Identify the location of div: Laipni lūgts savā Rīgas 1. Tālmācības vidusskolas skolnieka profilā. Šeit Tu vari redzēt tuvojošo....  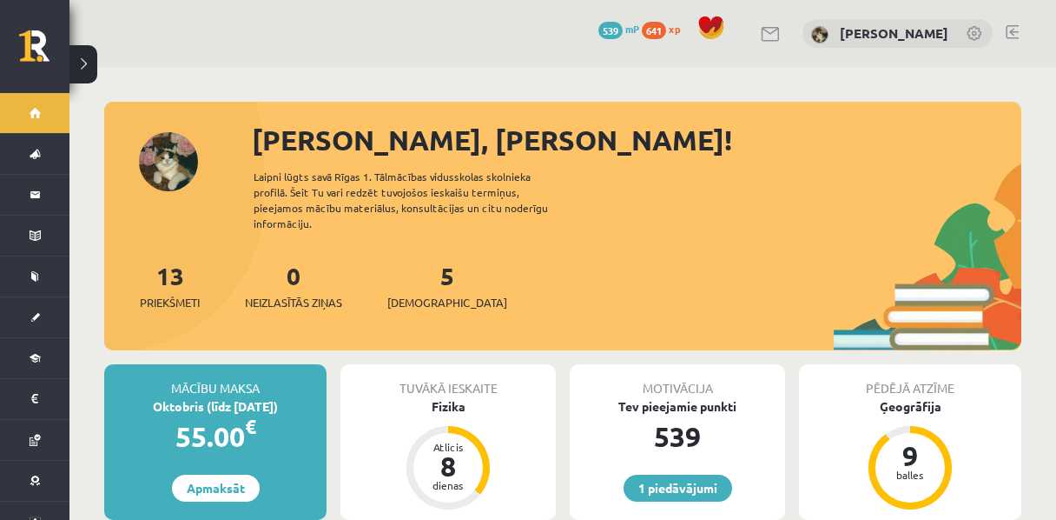
(416, 200).